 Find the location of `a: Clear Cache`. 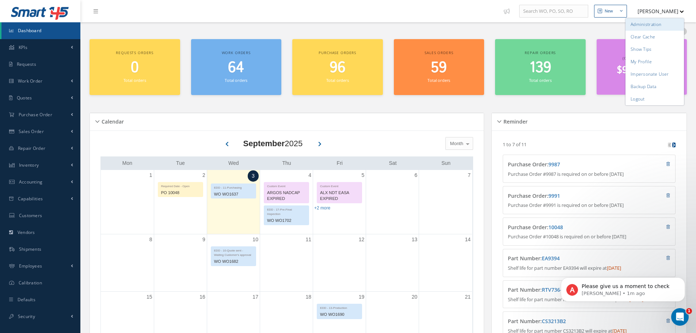

a: Clear Cache is located at coordinates (655, 37).